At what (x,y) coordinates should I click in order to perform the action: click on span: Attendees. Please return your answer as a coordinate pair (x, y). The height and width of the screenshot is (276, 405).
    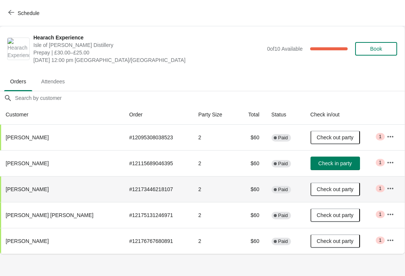
    Looking at the image, I should click on (53, 81).